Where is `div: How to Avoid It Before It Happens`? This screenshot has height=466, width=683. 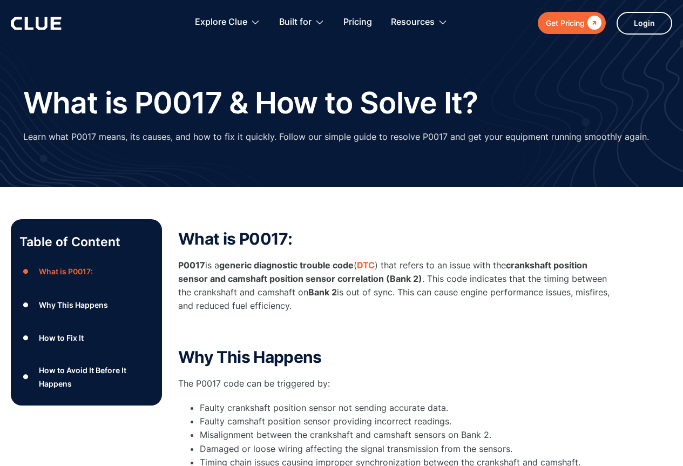
div: How to Avoid It Before It Happens is located at coordinates (96, 377).